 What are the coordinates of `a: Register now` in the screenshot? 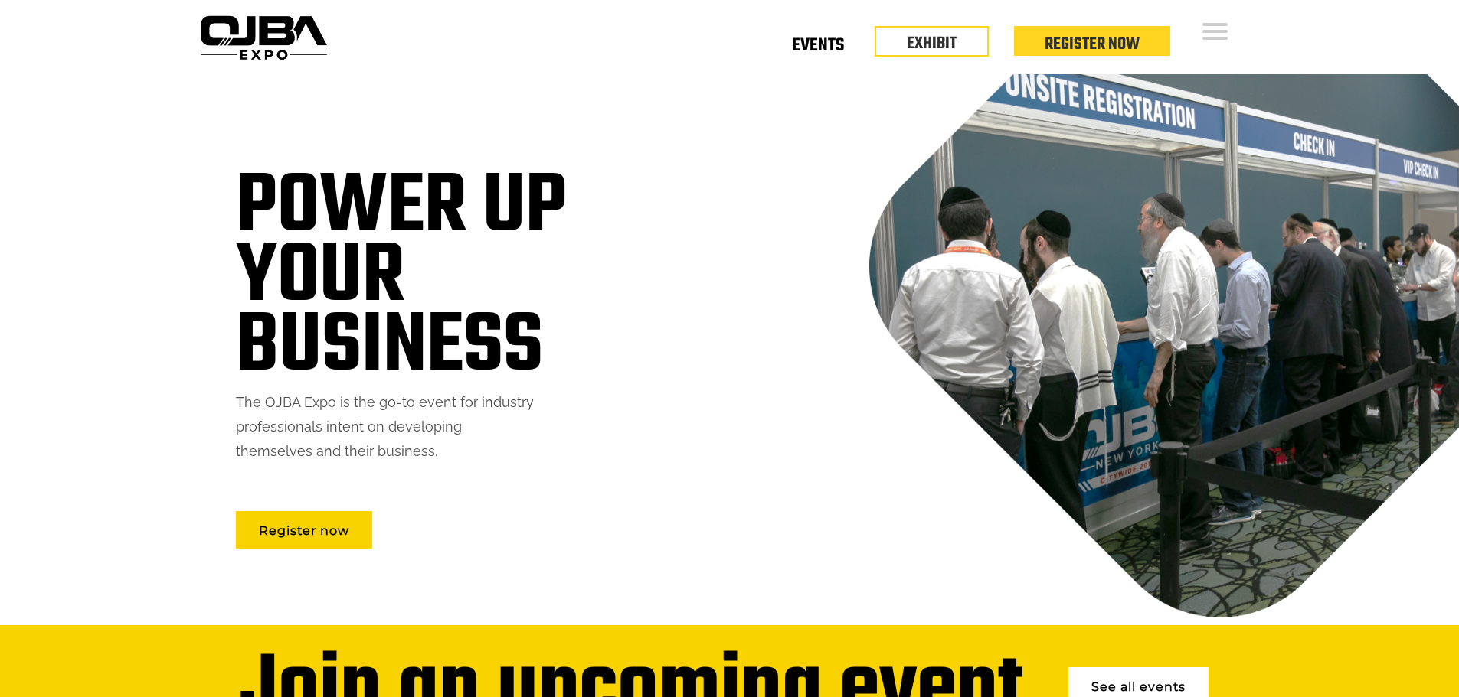 It's located at (304, 530).